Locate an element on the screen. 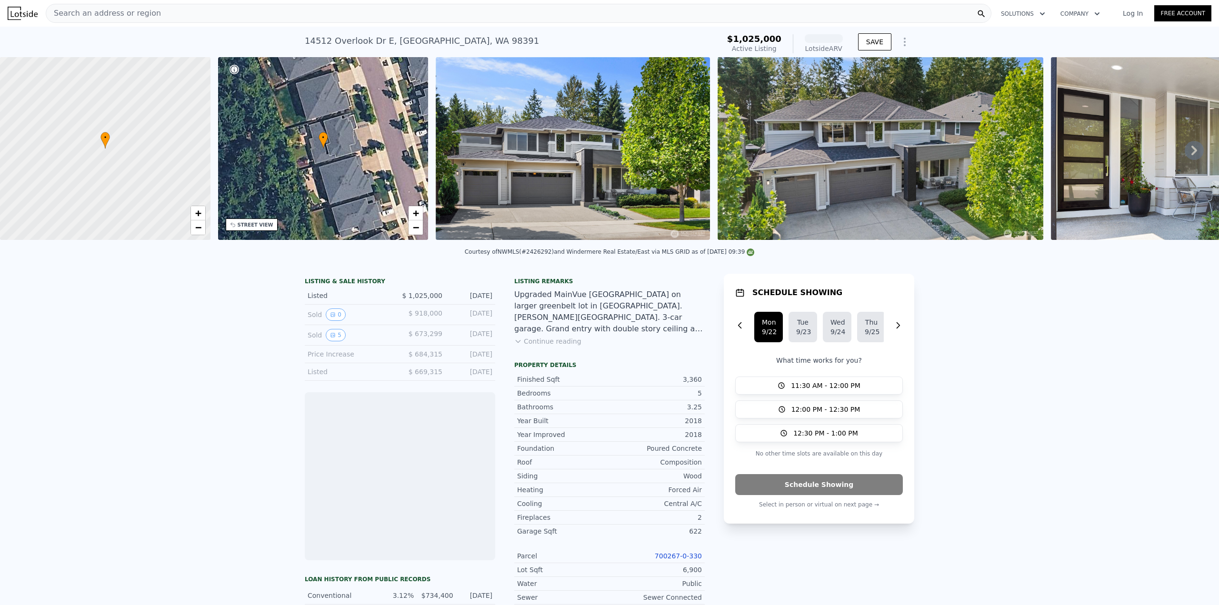  div: Parcel is located at coordinates (563, 556).